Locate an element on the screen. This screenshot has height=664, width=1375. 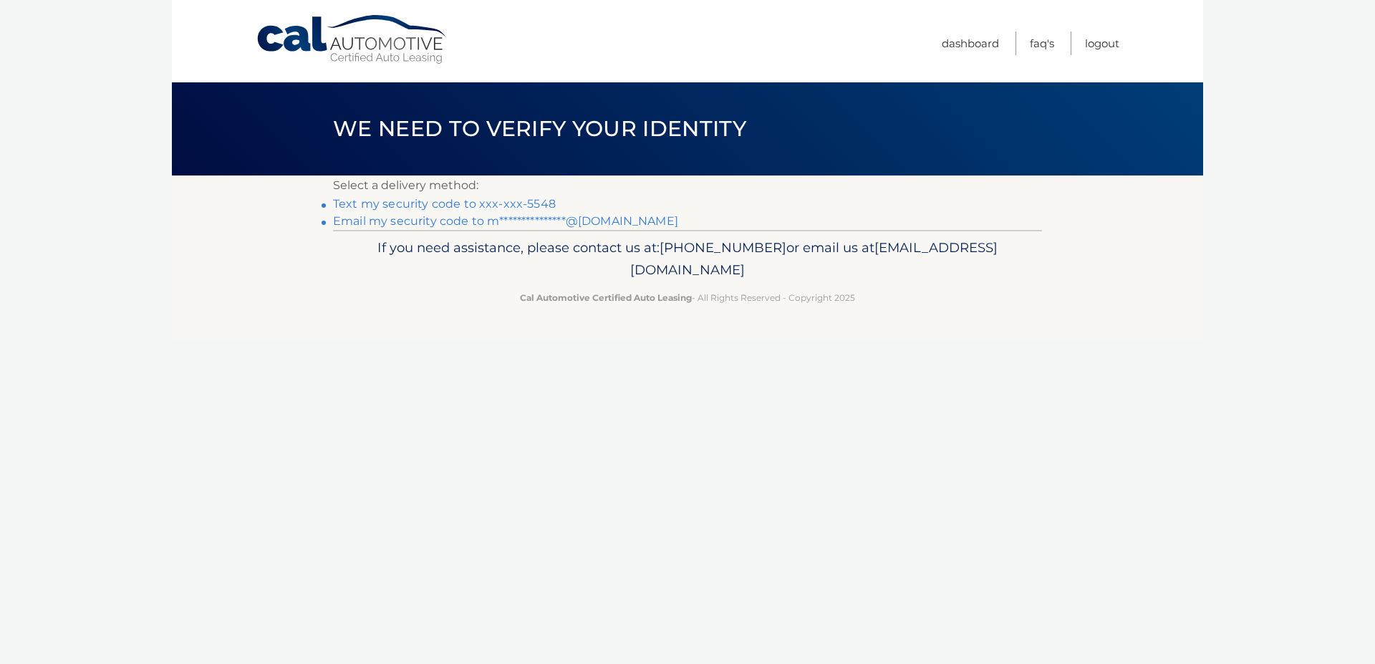
span: We need to verify your identity is located at coordinates (539, 128).